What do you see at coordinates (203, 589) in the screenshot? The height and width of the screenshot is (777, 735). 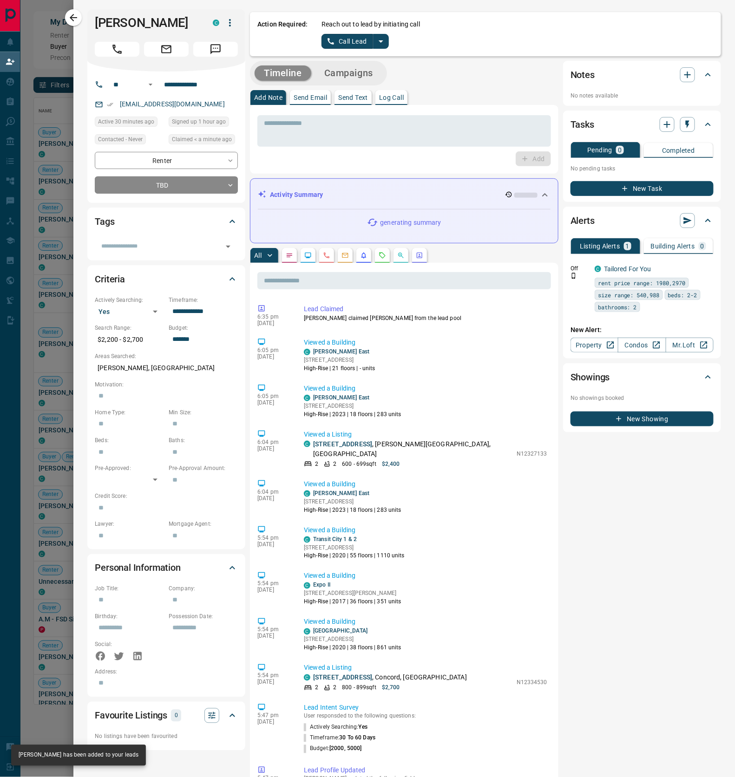 I see `p: Company:` at bounding box center [203, 589].